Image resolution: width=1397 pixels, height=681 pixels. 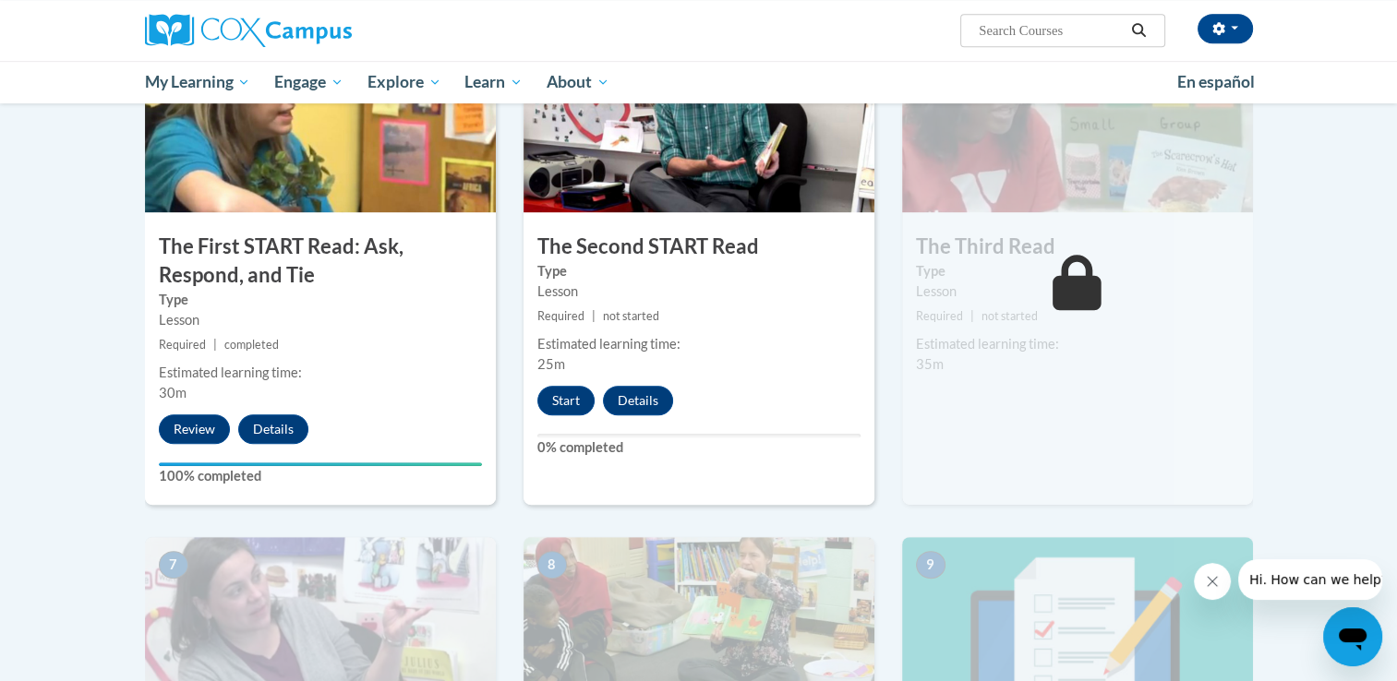 I want to click on a: My Learning, so click(x=198, y=82).